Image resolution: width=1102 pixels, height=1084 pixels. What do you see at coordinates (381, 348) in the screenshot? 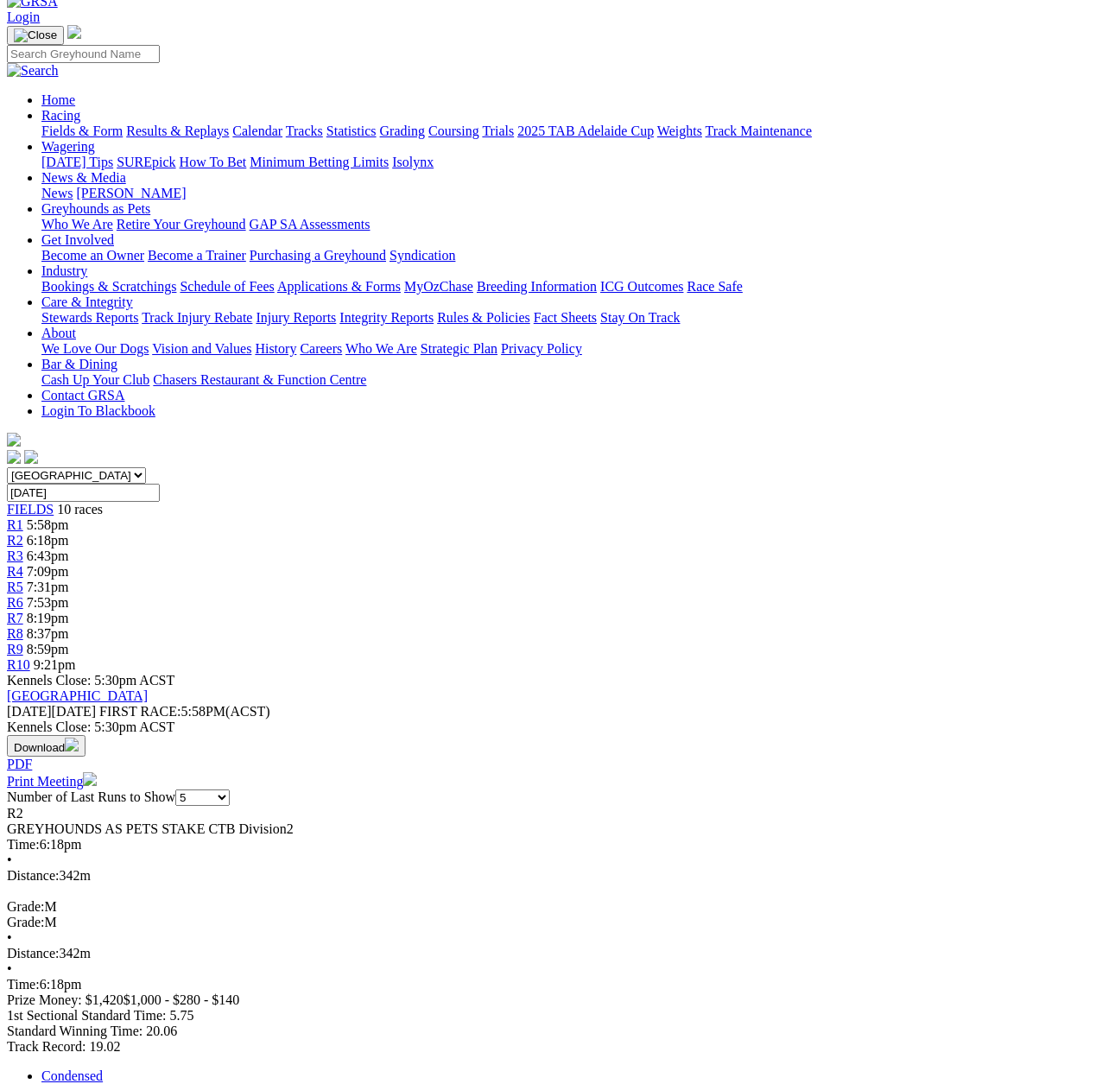
I see `a: Who We Are` at bounding box center [381, 348].